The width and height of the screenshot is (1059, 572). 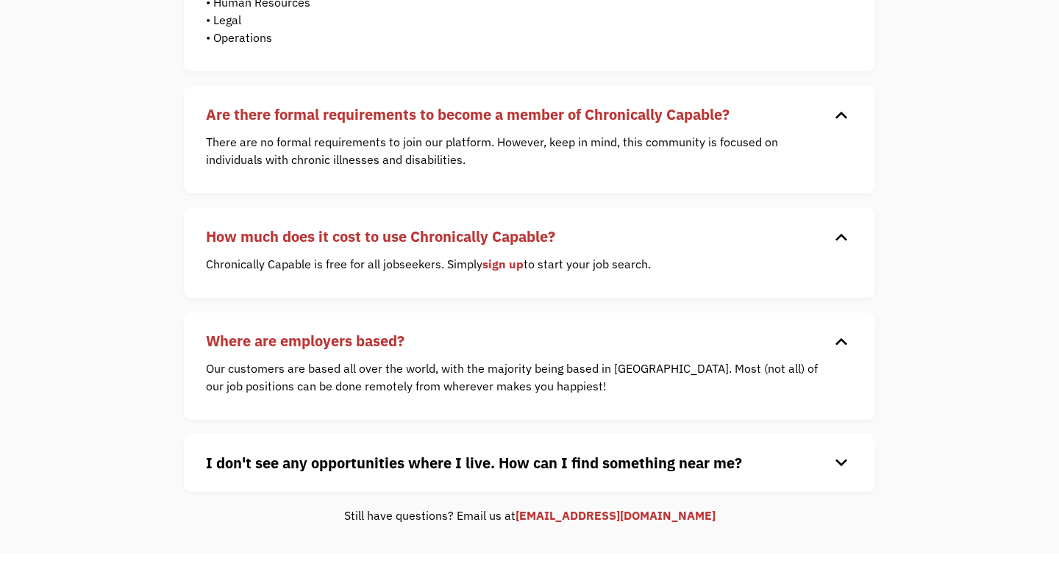 I want to click on strong: I don't see any opportunities where I live. How can I find something near me?, so click(x=474, y=463).